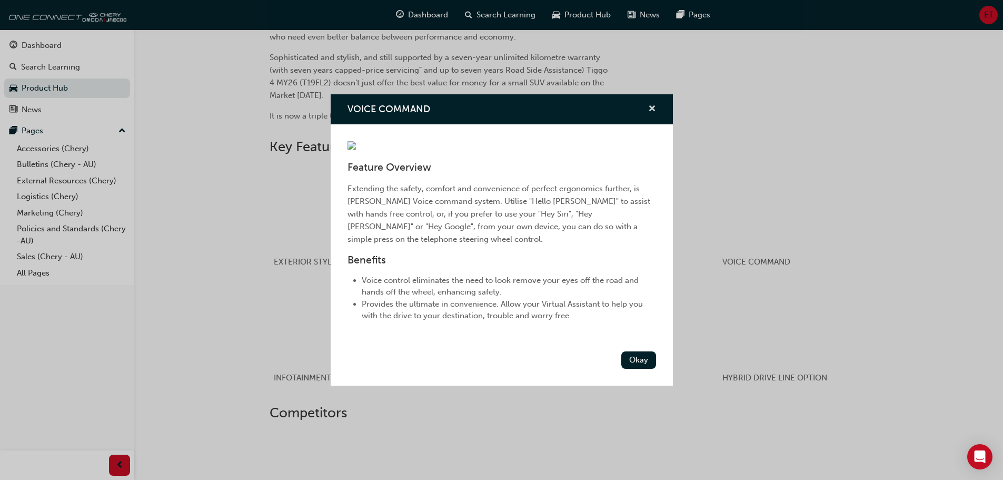 This screenshot has height=480, width=1003. Describe the element at coordinates (652, 109) in the screenshot. I see `button: cross-icon` at that location.